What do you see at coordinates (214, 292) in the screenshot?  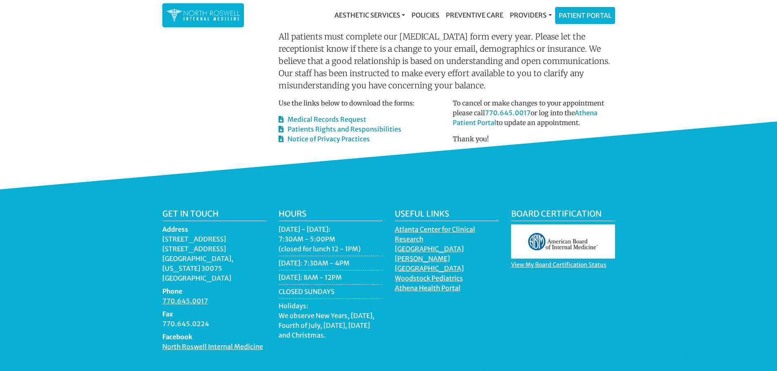 I see `dt: Phone` at bounding box center [214, 292].